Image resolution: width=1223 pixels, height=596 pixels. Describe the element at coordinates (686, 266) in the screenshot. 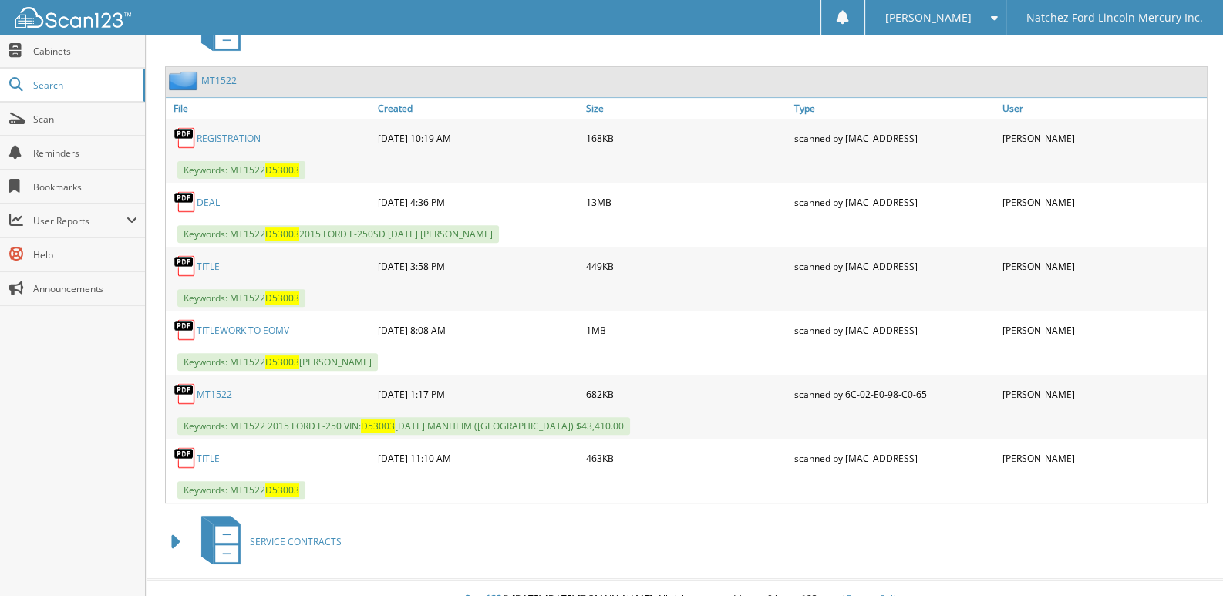

I see `div: 449KB` at that location.